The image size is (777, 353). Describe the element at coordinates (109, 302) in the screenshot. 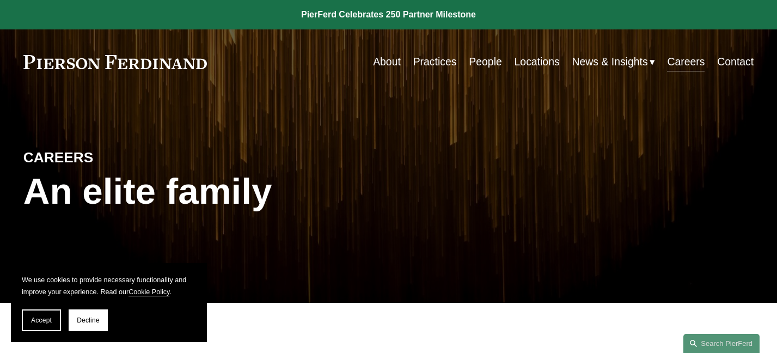

I see `section: Cookie banner` at that location.